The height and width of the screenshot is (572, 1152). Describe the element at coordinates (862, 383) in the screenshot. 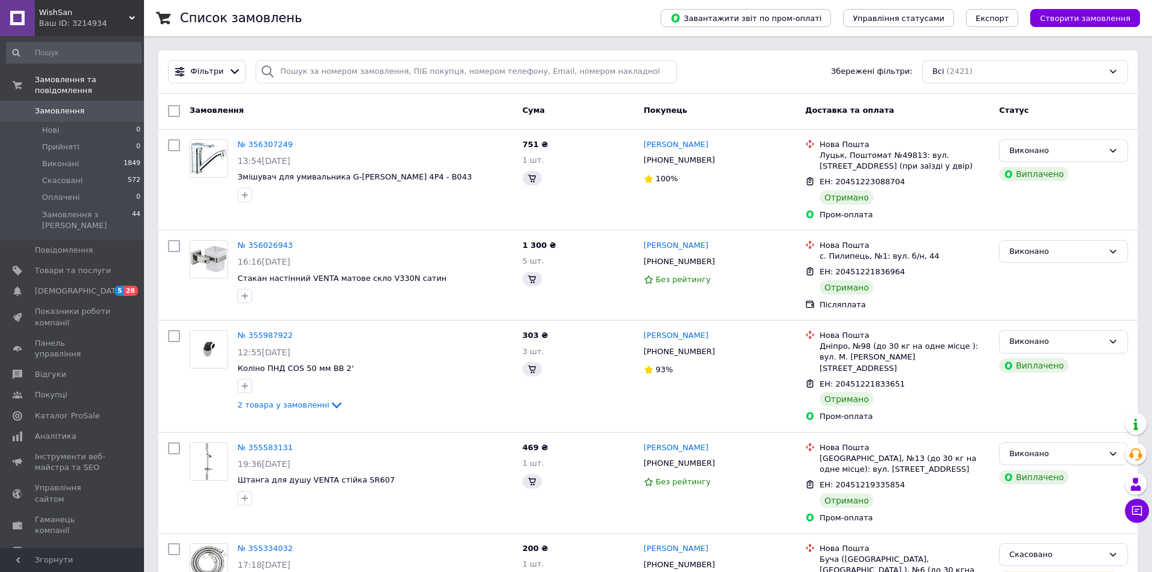

I see `span: ЕН: 20451221833651` at that location.